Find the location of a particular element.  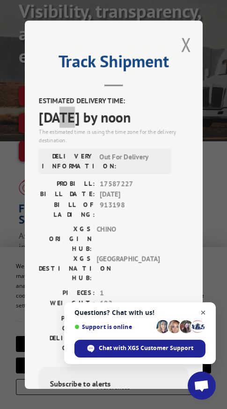

button: Close modal is located at coordinates (186, 44).